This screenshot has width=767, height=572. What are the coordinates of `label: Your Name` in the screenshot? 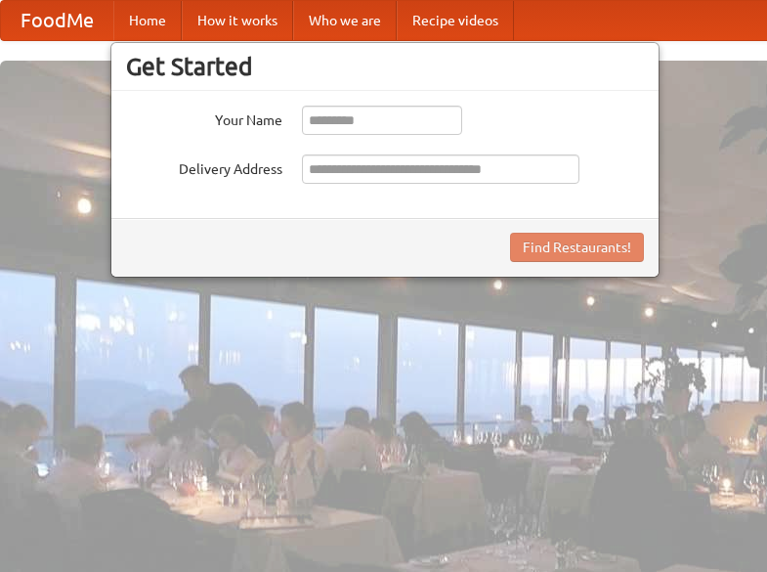 It's located at (204, 117).